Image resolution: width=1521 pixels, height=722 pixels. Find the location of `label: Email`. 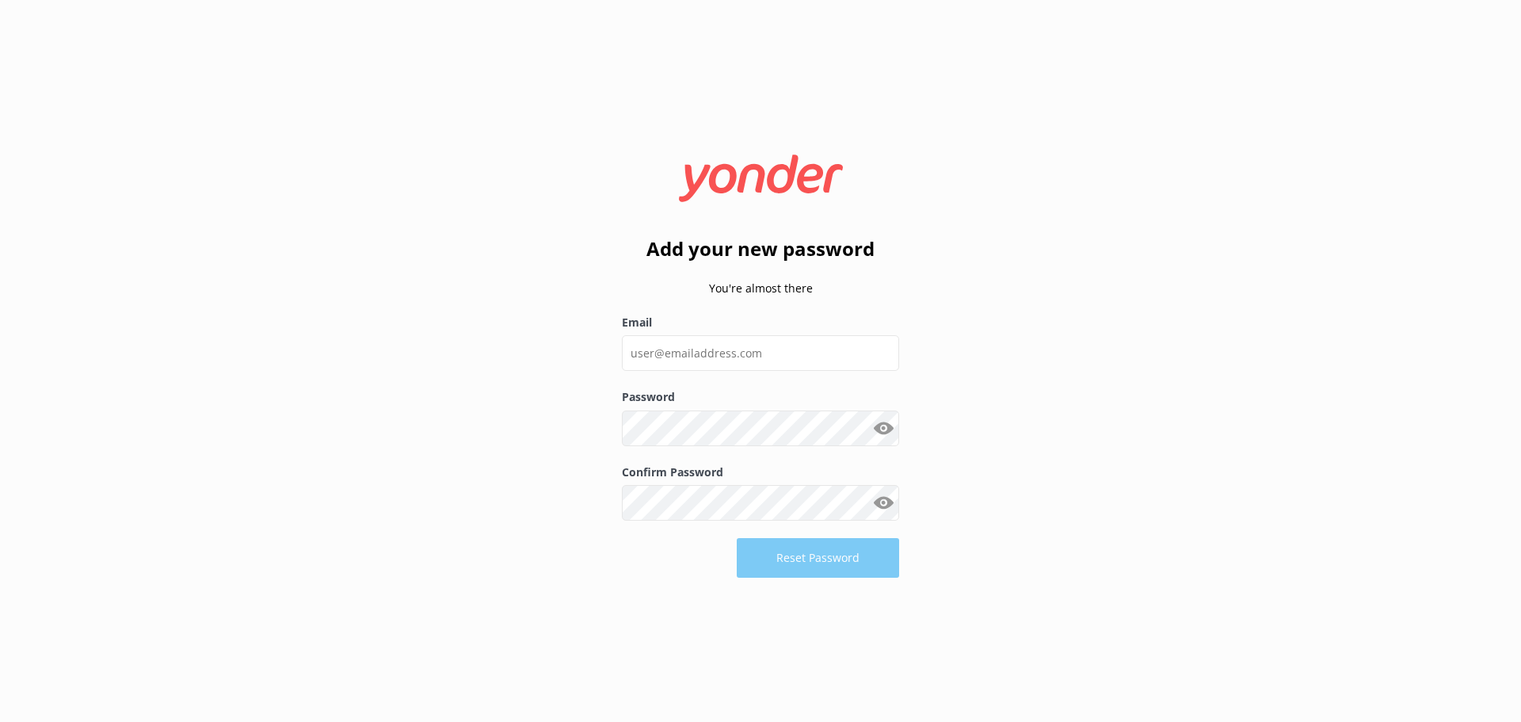

label: Email is located at coordinates (761, 322).